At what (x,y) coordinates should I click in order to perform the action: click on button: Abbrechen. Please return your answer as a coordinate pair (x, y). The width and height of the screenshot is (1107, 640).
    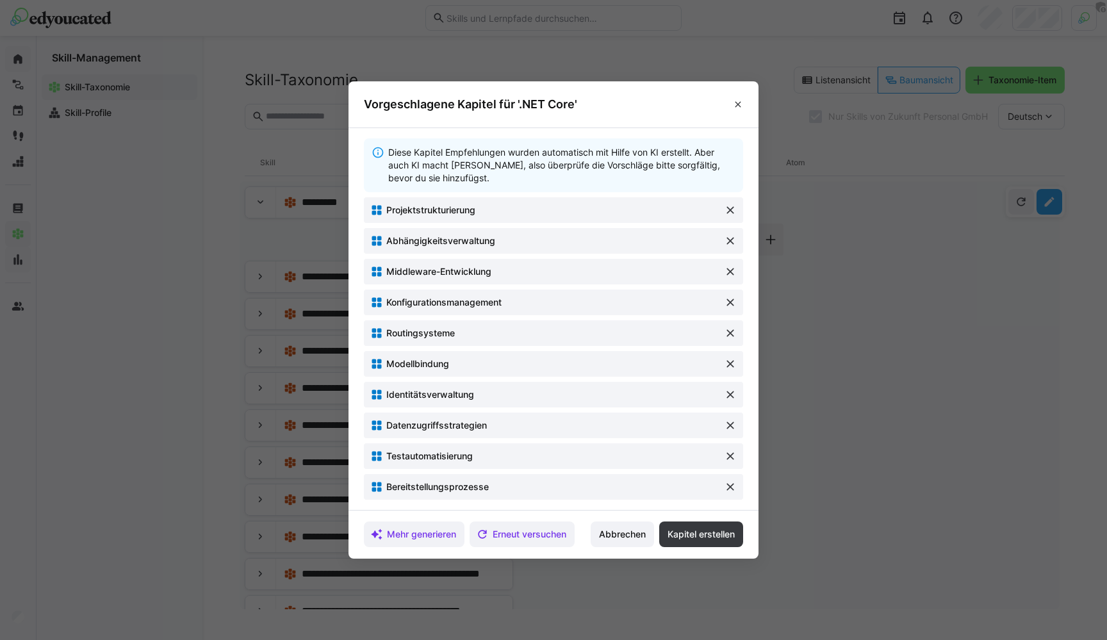
    Looking at the image, I should click on (622, 534).